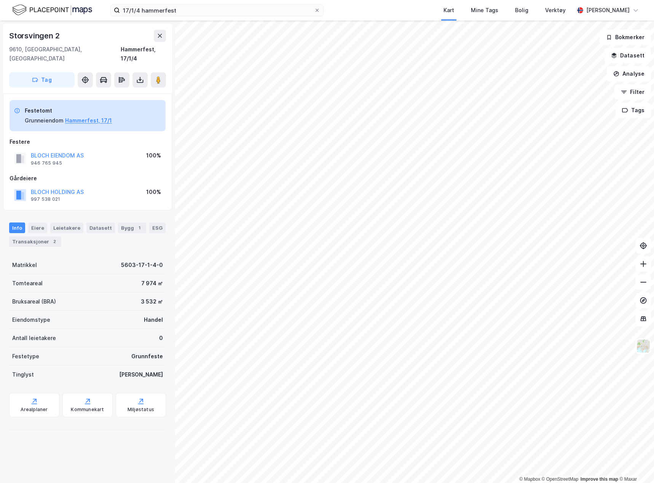  I want to click on button: Tags, so click(633, 110).